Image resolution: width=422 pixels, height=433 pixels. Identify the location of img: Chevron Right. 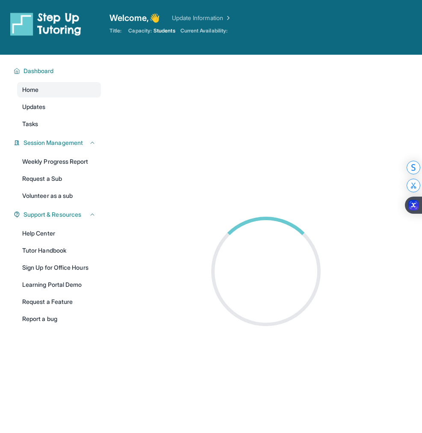
(227, 18).